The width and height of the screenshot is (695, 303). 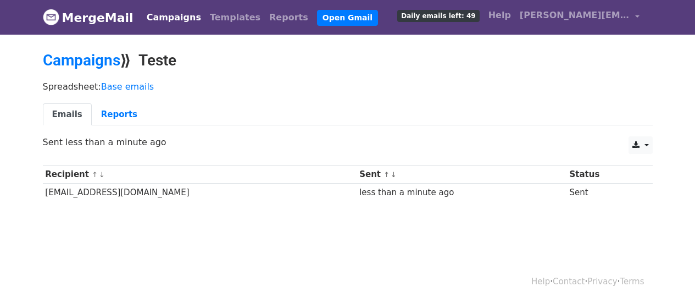 I want to click on th: Status, so click(x=604, y=174).